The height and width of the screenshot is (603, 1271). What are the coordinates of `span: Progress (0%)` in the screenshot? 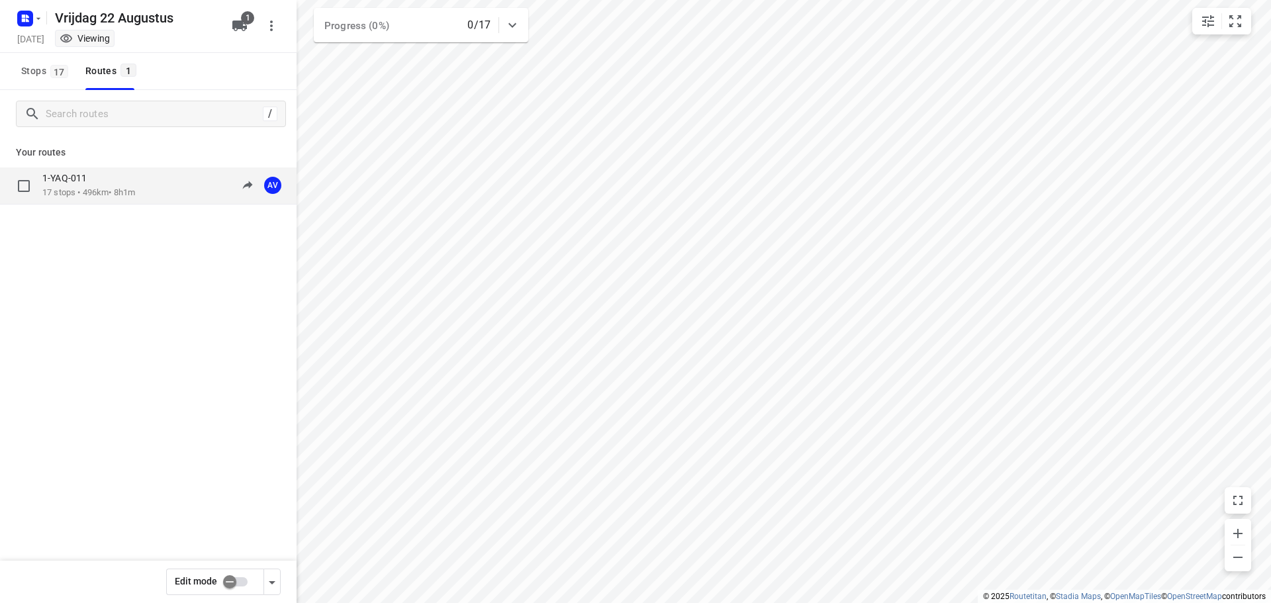 It's located at (357, 26).